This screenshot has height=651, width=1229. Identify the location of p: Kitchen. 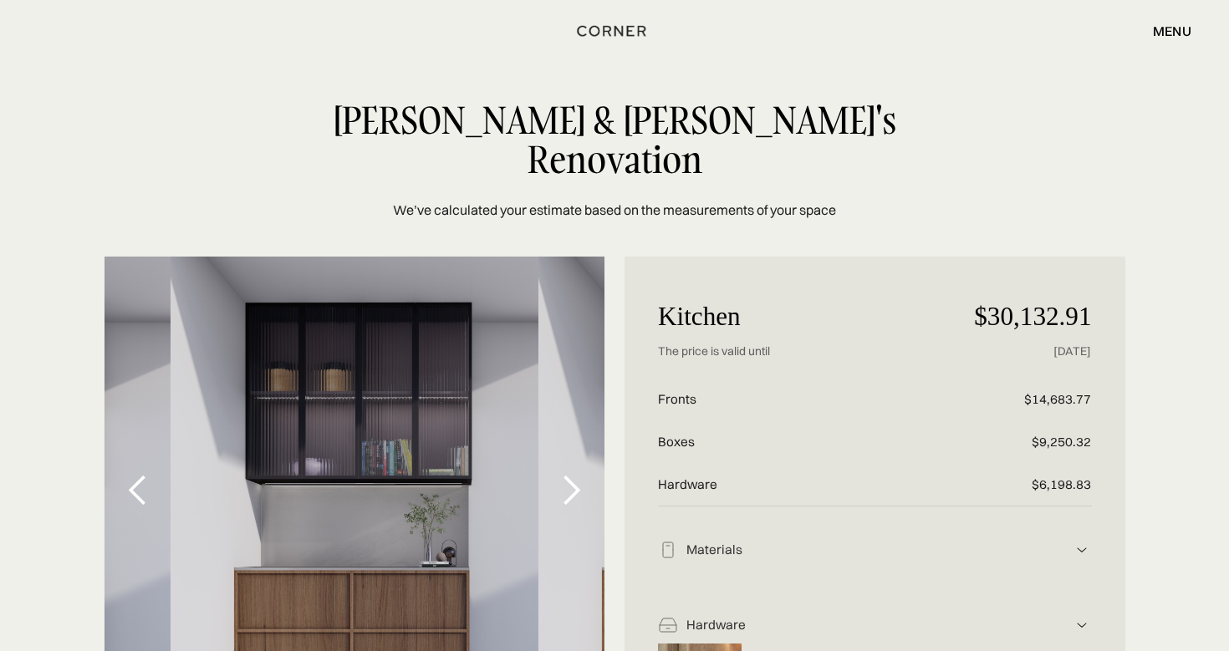
(803, 317).